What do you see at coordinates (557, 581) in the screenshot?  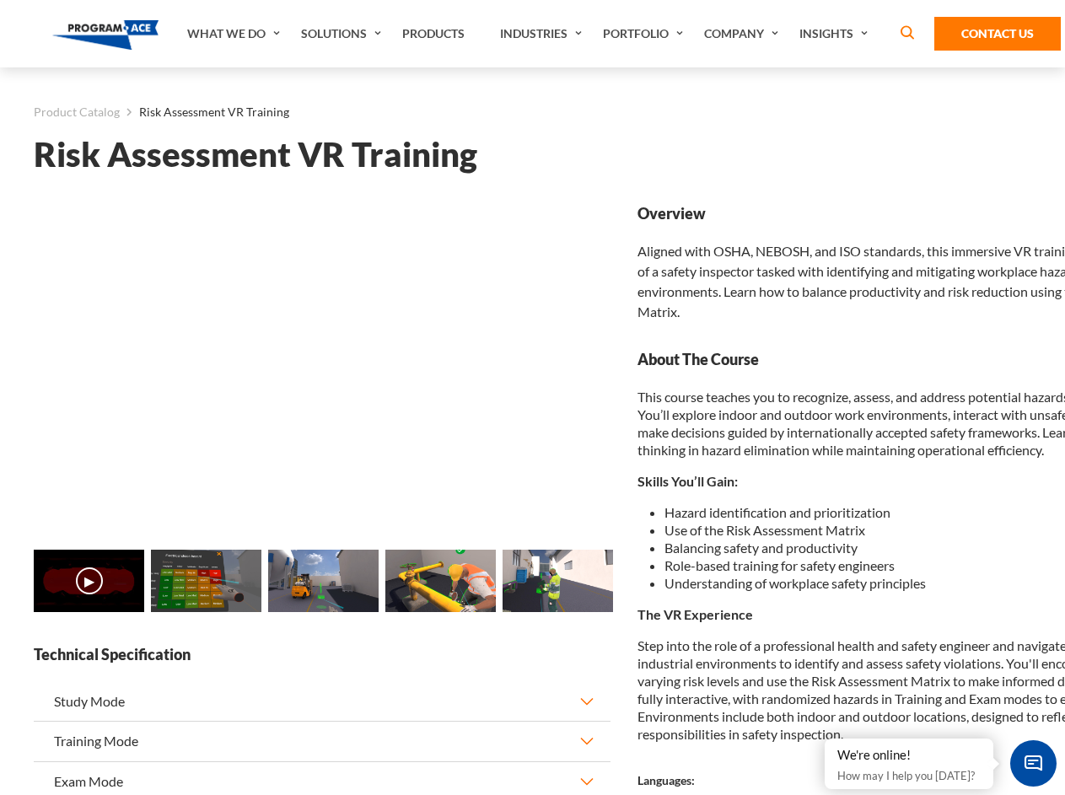 I see `img: Risk Assessment VR Training - Preview 4` at bounding box center [557, 581].